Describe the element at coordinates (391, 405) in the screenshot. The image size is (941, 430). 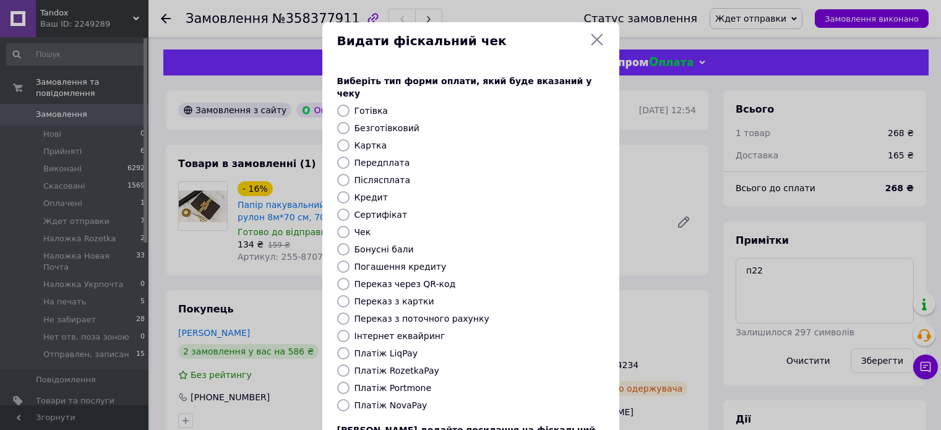
I see `label: Платіж NovaPay` at that location.